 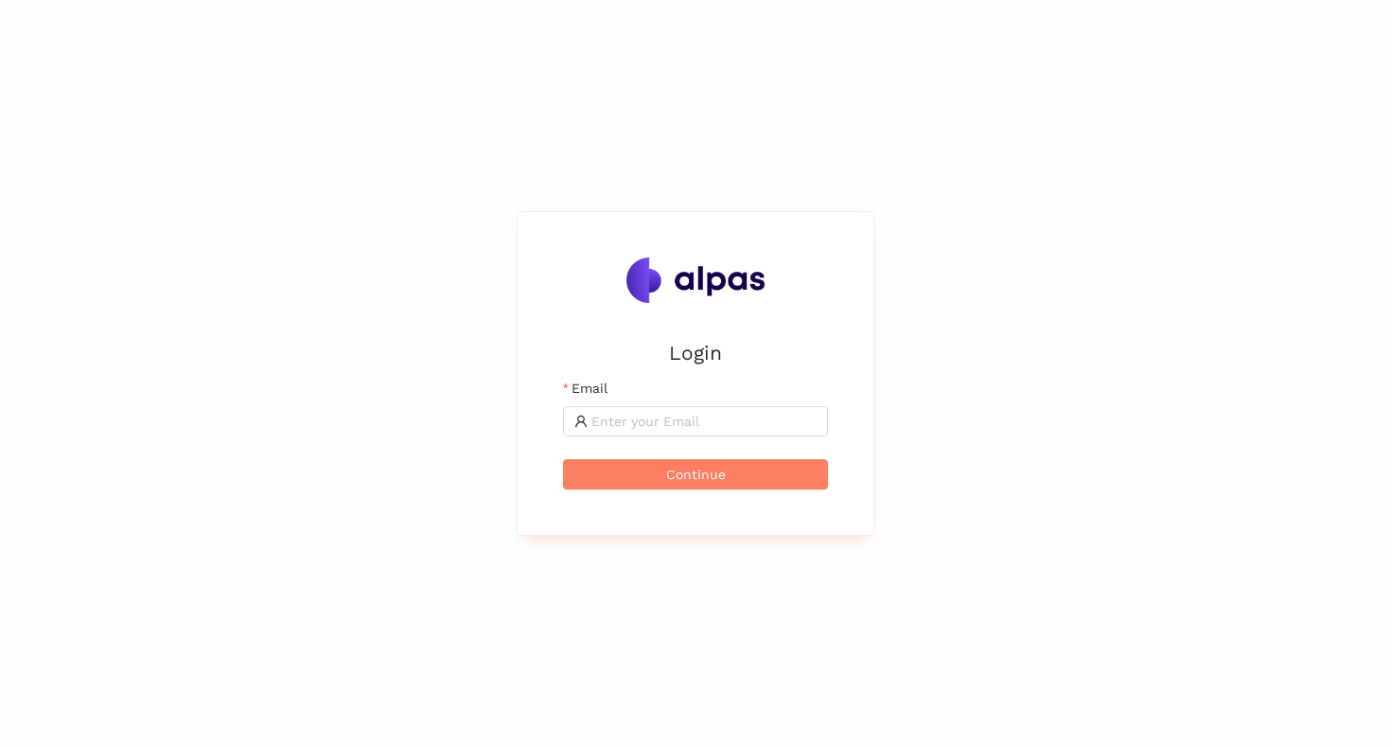 What do you see at coordinates (696, 280) in the screenshot?
I see `img: Alpas.ai Logo` at bounding box center [696, 280].